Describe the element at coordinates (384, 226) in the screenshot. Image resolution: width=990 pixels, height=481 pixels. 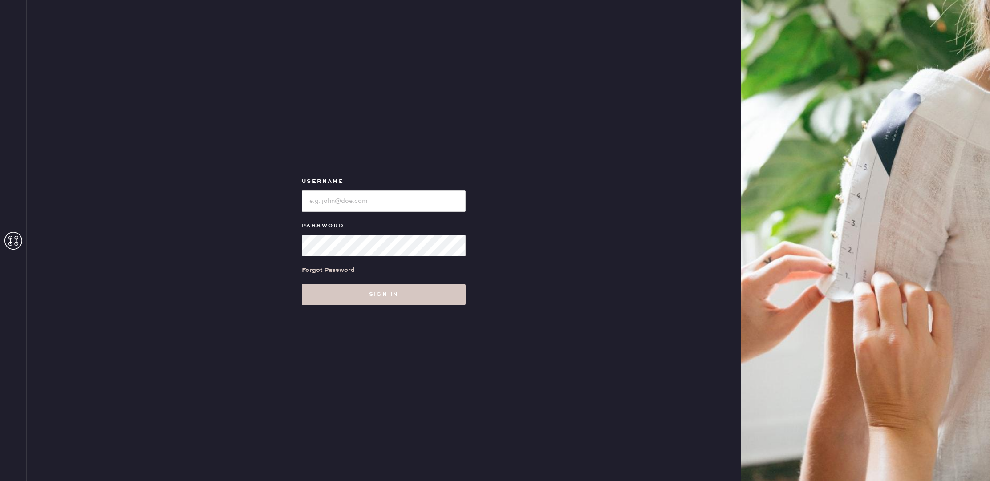
I see `label: Password` at that location.